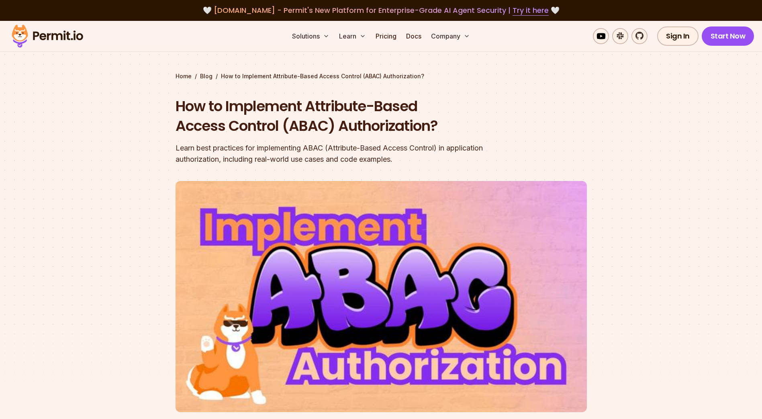 This screenshot has width=762, height=419. I want to click on div: Learn best practices for implementing ABAC (Attribute-Based Access Control) in application author..., so click(330, 154).